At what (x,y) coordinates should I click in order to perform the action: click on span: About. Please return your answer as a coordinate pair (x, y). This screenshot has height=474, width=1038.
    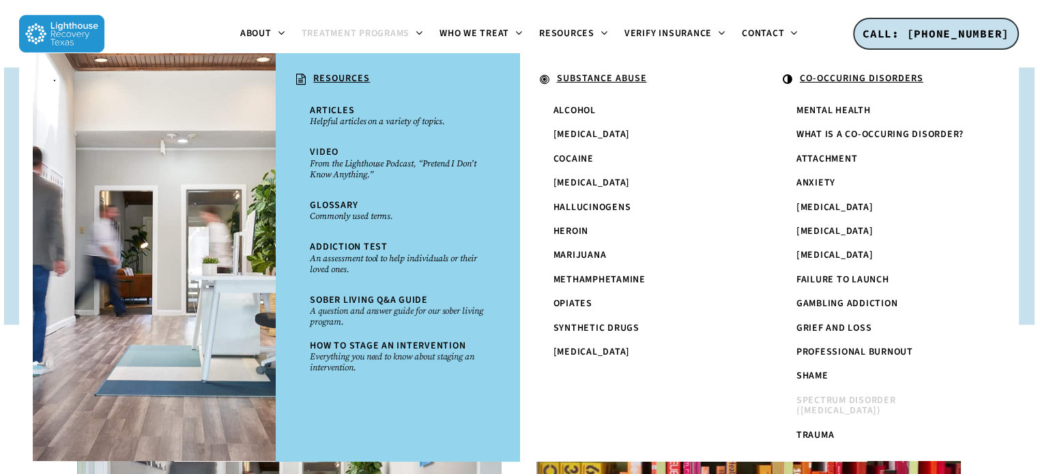
    Looking at the image, I should click on (256, 33).